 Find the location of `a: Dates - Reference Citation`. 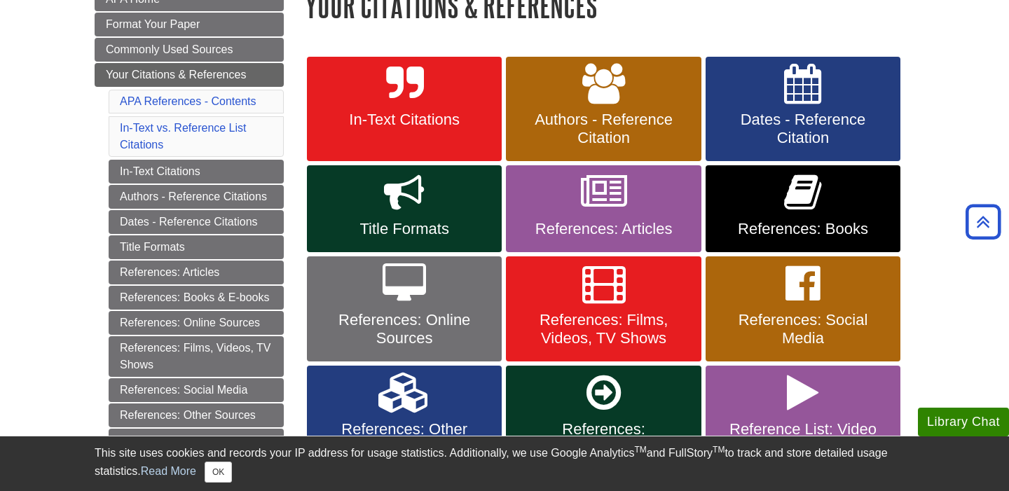

a: Dates - Reference Citation is located at coordinates (803, 109).